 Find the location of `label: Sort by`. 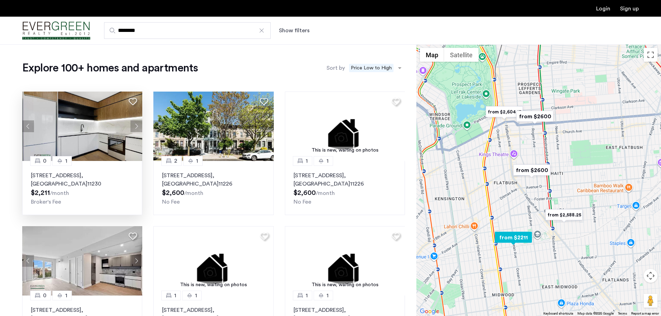

label: Sort by is located at coordinates (336, 68).